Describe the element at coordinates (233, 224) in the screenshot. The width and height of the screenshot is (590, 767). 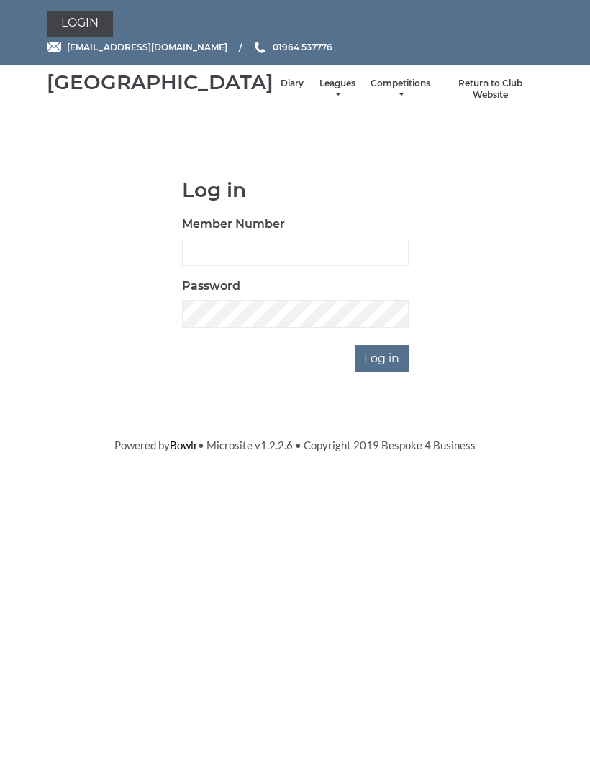
I see `label: Member Number` at that location.